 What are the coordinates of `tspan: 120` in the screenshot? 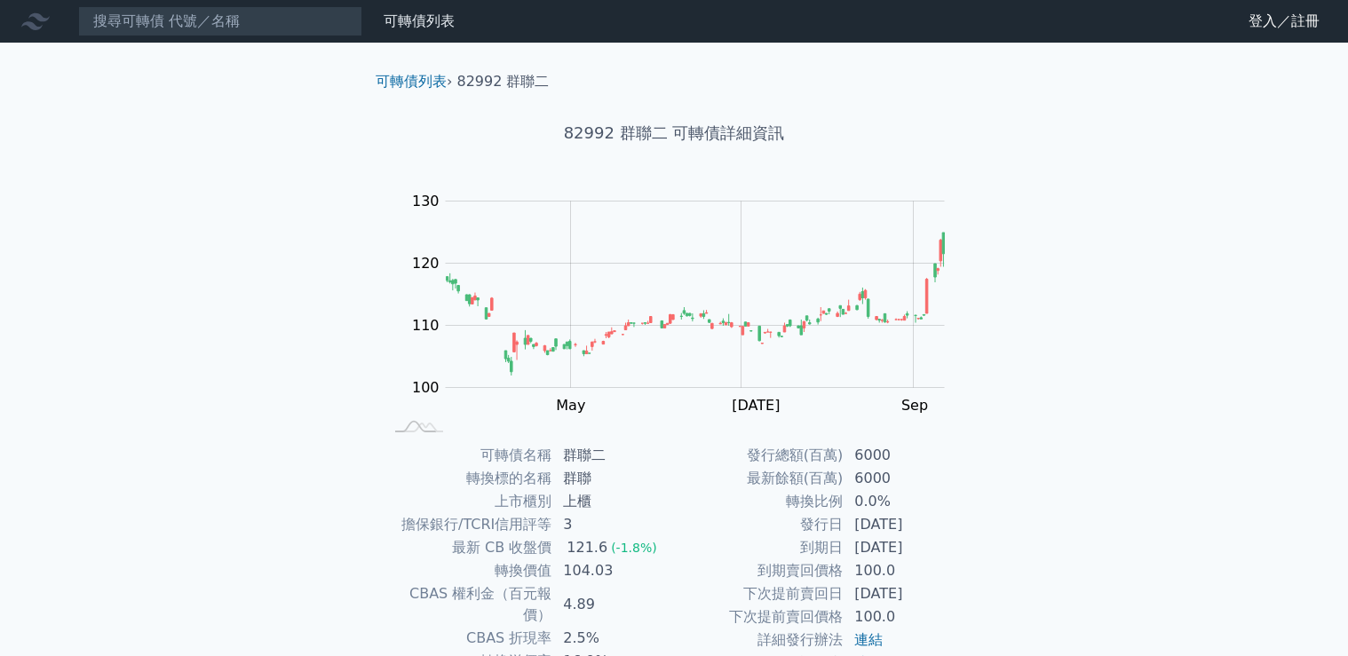 It's located at (425, 263).